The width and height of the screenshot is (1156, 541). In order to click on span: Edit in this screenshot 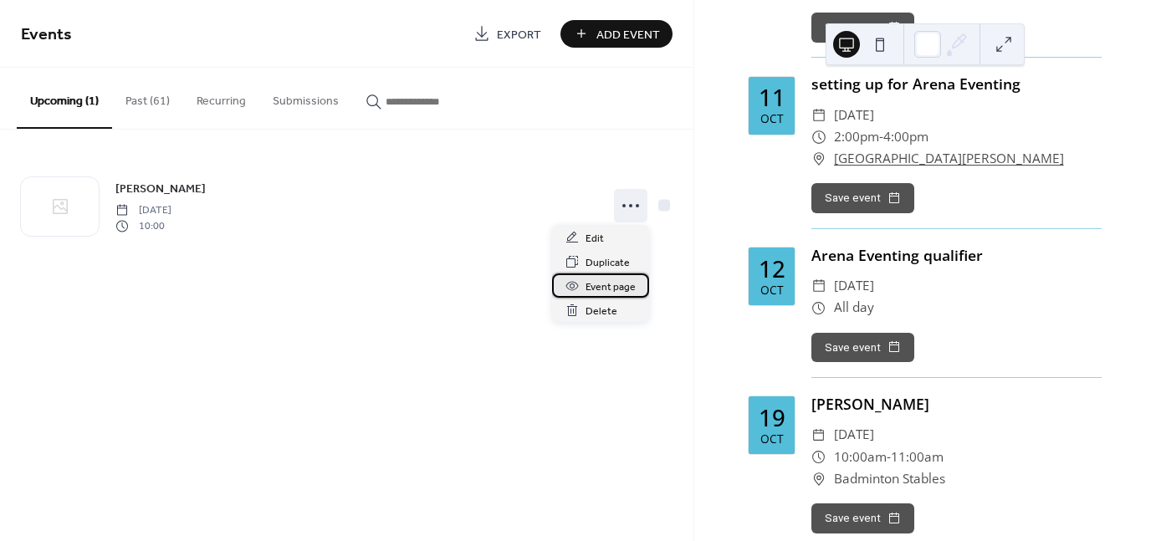, I will do `click(595, 238)`.